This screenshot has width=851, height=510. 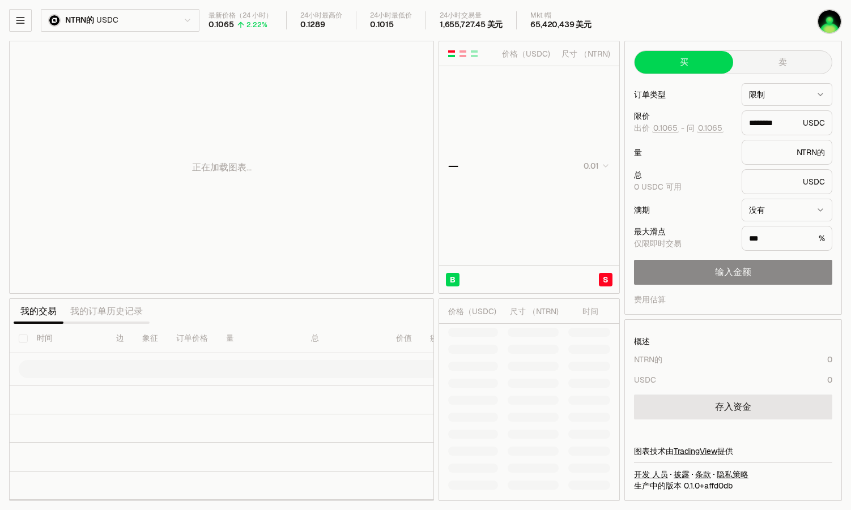 What do you see at coordinates (732, 475) in the screenshot?
I see `a: 隐私策略` at bounding box center [732, 475].